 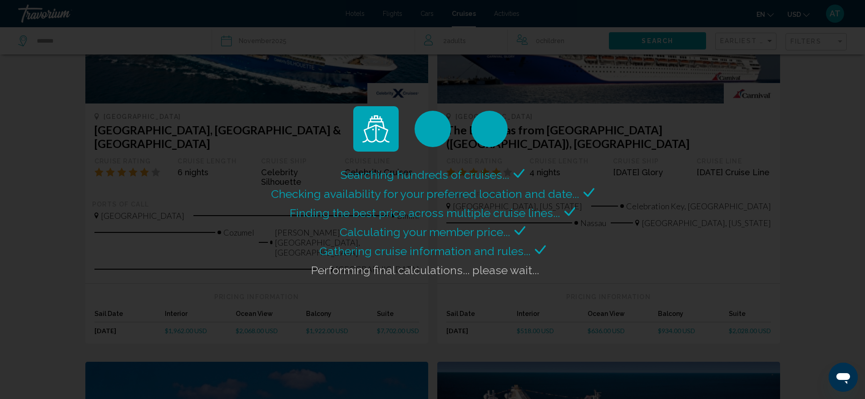 What do you see at coordinates (424, 213) in the screenshot?
I see `span: Finding the best price across multiple cruise lines...` at bounding box center [424, 213].